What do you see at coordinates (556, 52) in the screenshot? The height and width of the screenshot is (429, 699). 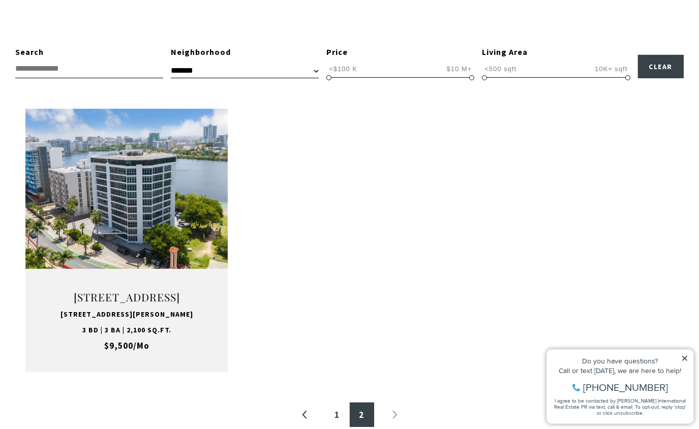 I see `div: Living Area` at bounding box center [556, 52].